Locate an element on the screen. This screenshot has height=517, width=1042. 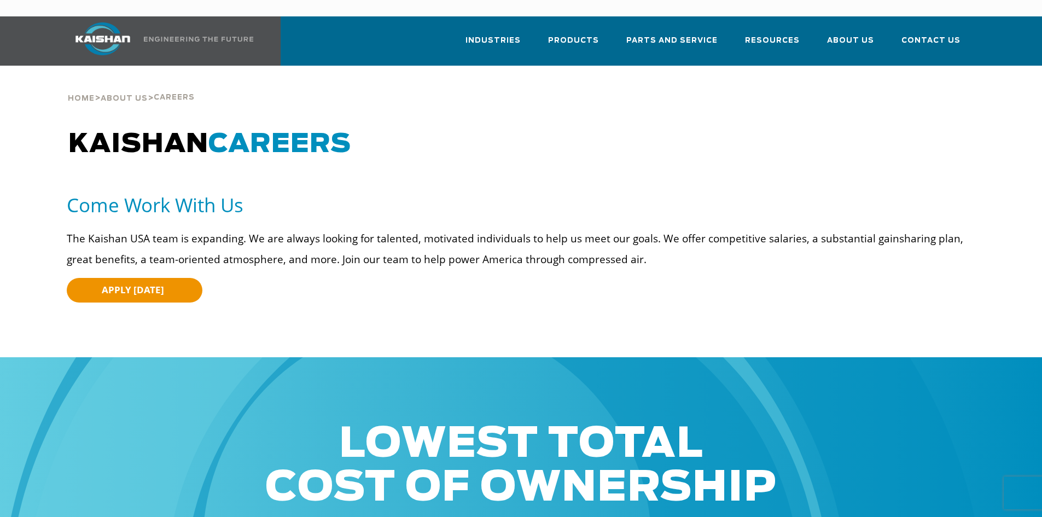
a: Kaishan USA is located at coordinates (159, 41).